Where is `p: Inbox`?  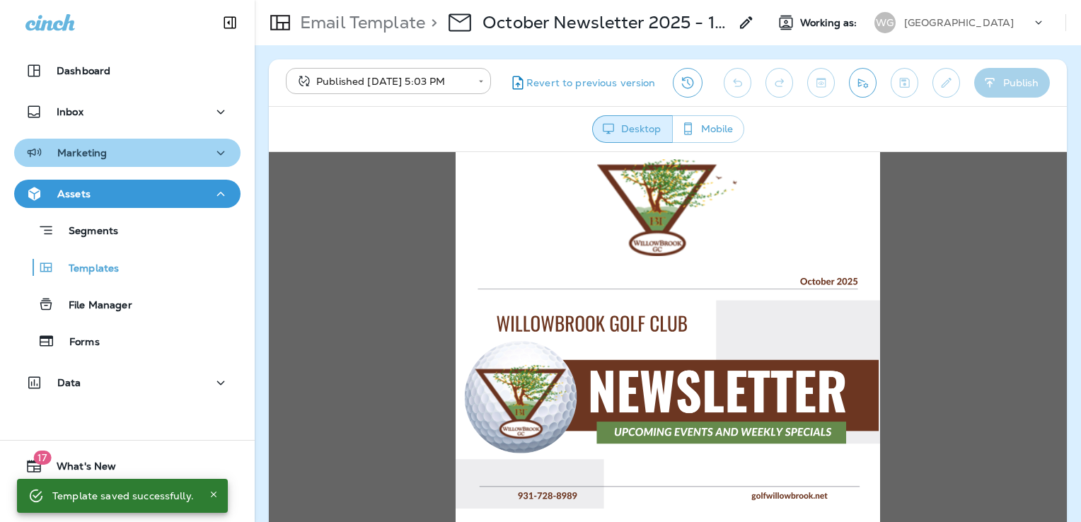
p: Inbox is located at coordinates (70, 112).